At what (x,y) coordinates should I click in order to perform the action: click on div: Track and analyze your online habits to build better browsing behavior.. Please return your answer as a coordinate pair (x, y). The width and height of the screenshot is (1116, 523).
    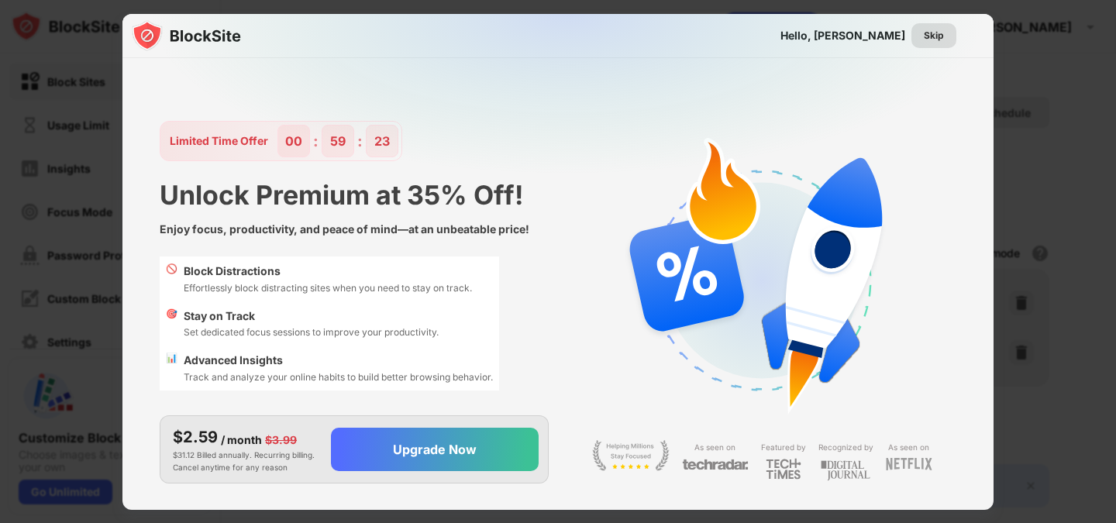
    Looking at the image, I should click on (338, 377).